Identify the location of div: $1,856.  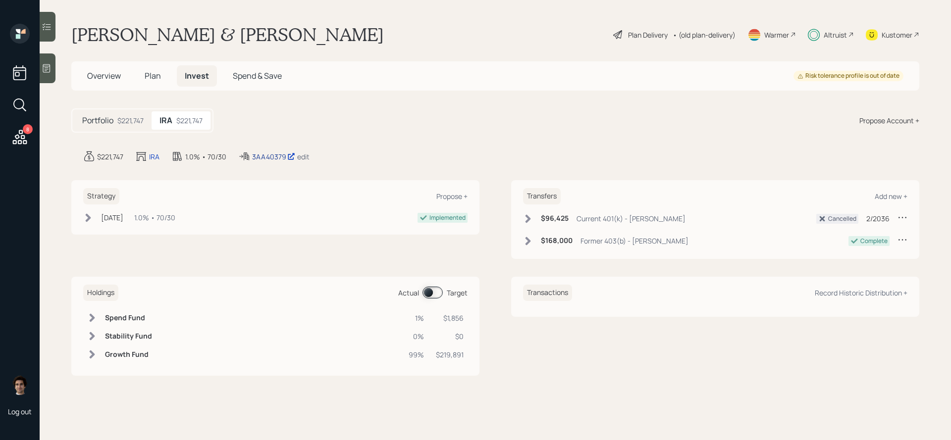
(450, 318).